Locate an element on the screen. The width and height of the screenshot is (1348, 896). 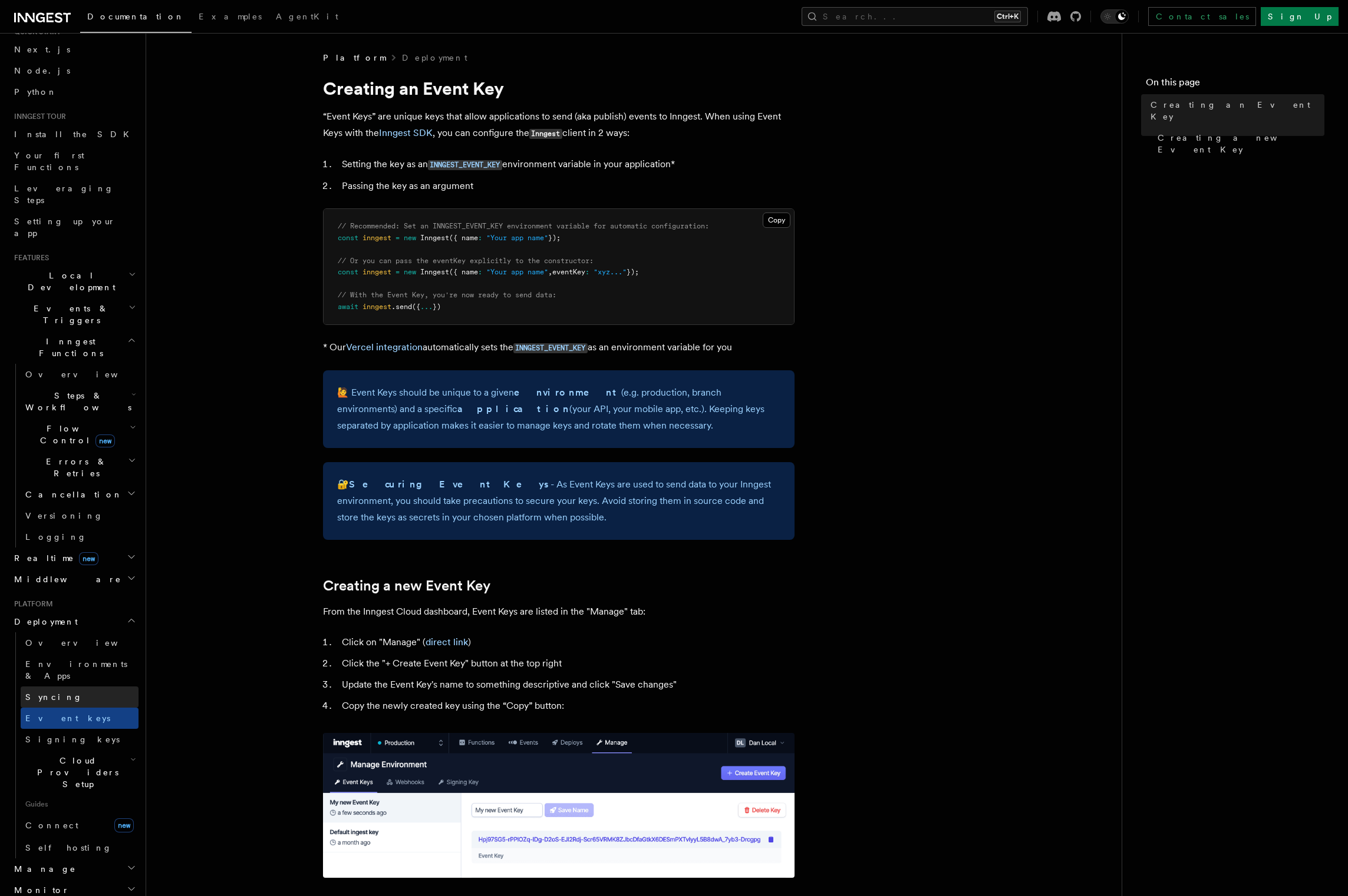
span: Node.js is located at coordinates (42, 71).